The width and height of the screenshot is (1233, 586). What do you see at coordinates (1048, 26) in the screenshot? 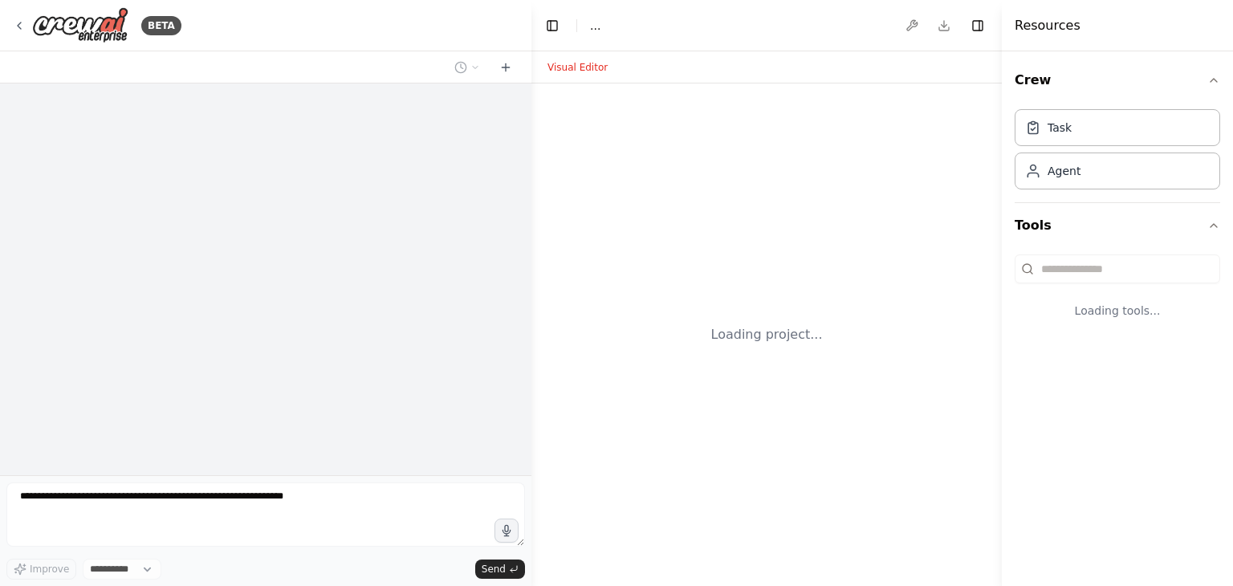
I see `h4: Resources` at bounding box center [1048, 26].